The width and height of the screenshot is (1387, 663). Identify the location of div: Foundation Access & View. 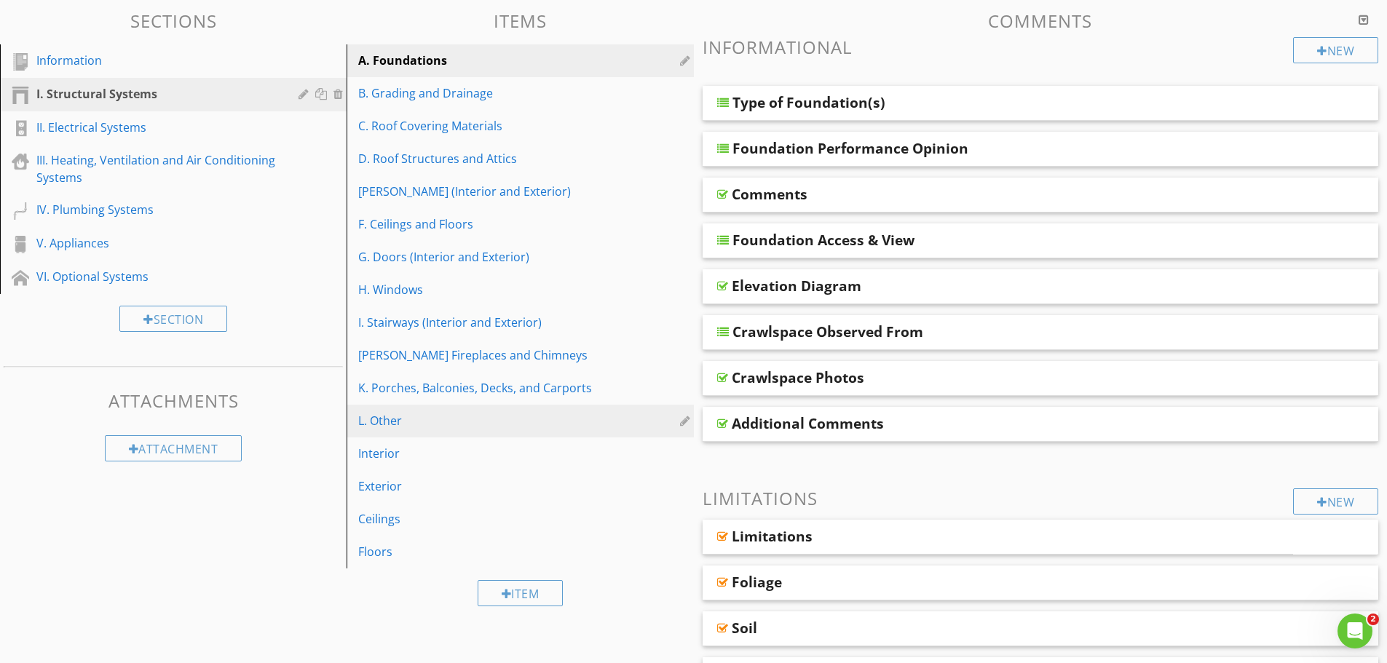
(824, 240).